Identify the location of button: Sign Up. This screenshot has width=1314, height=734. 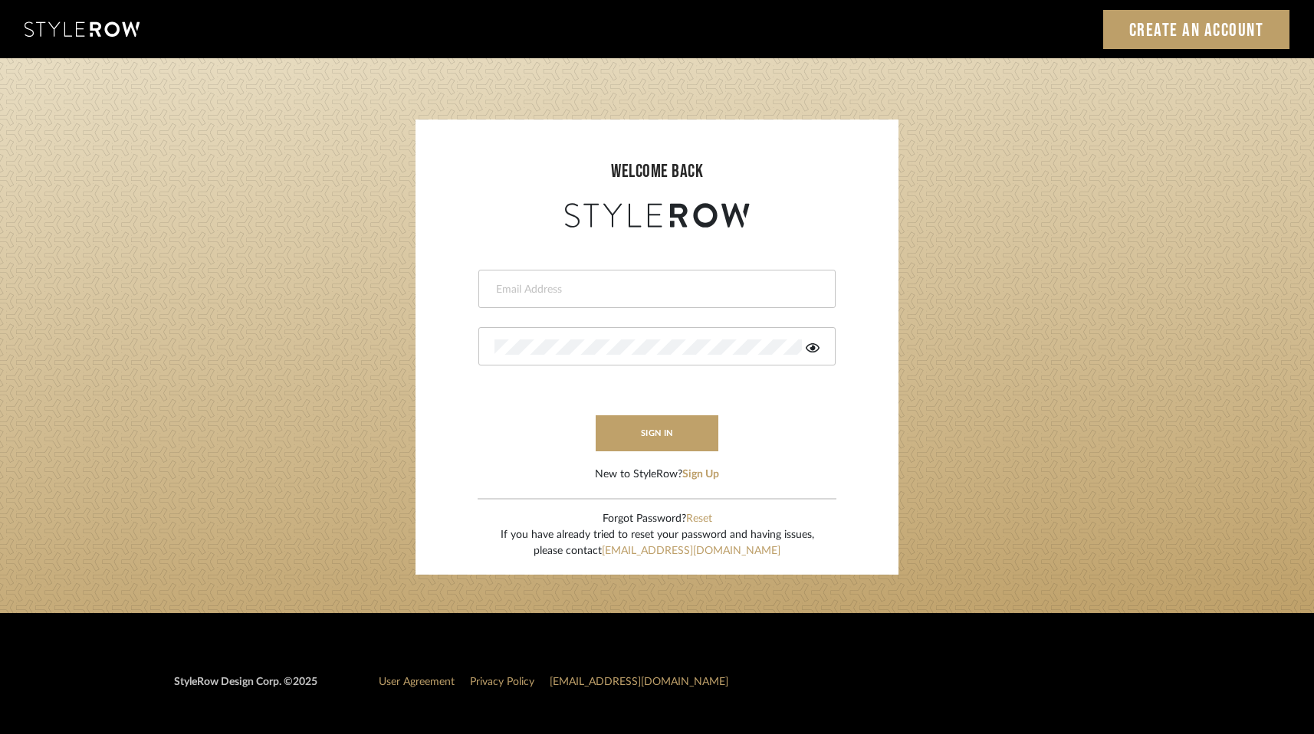
(701, 475).